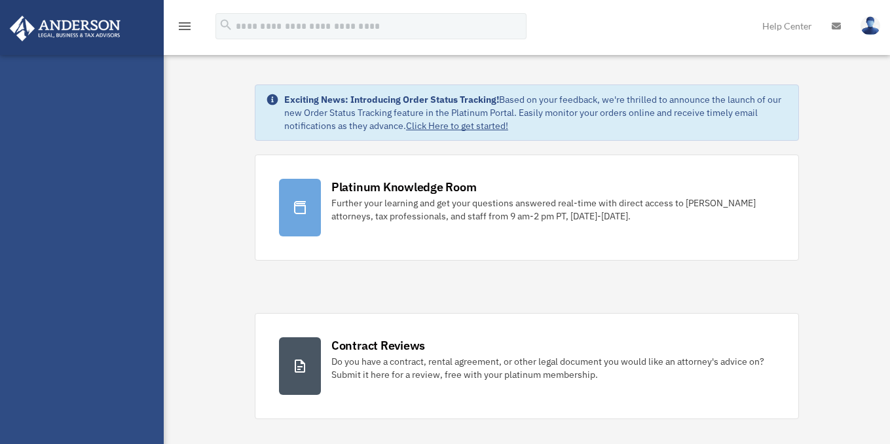 This screenshot has width=890, height=444. What do you see at coordinates (185, 26) in the screenshot?
I see `i: menu` at bounding box center [185, 26].